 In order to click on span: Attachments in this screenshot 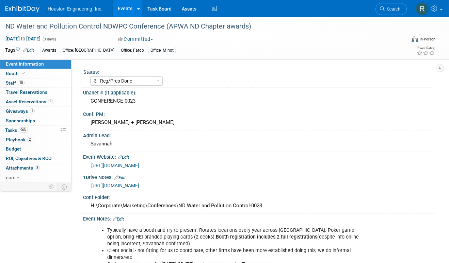, I will do `click(23, 168)`.